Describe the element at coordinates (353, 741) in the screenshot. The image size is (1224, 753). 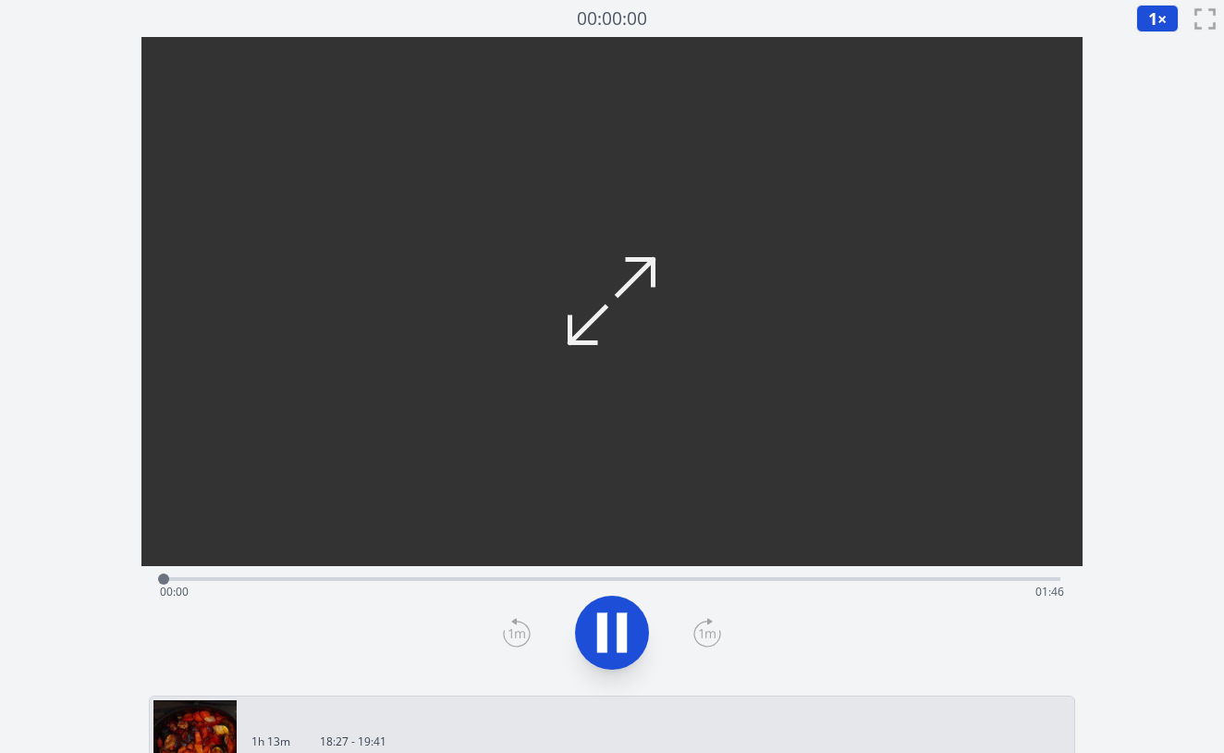
I see `p: 18:27 - 19:41` at that location.